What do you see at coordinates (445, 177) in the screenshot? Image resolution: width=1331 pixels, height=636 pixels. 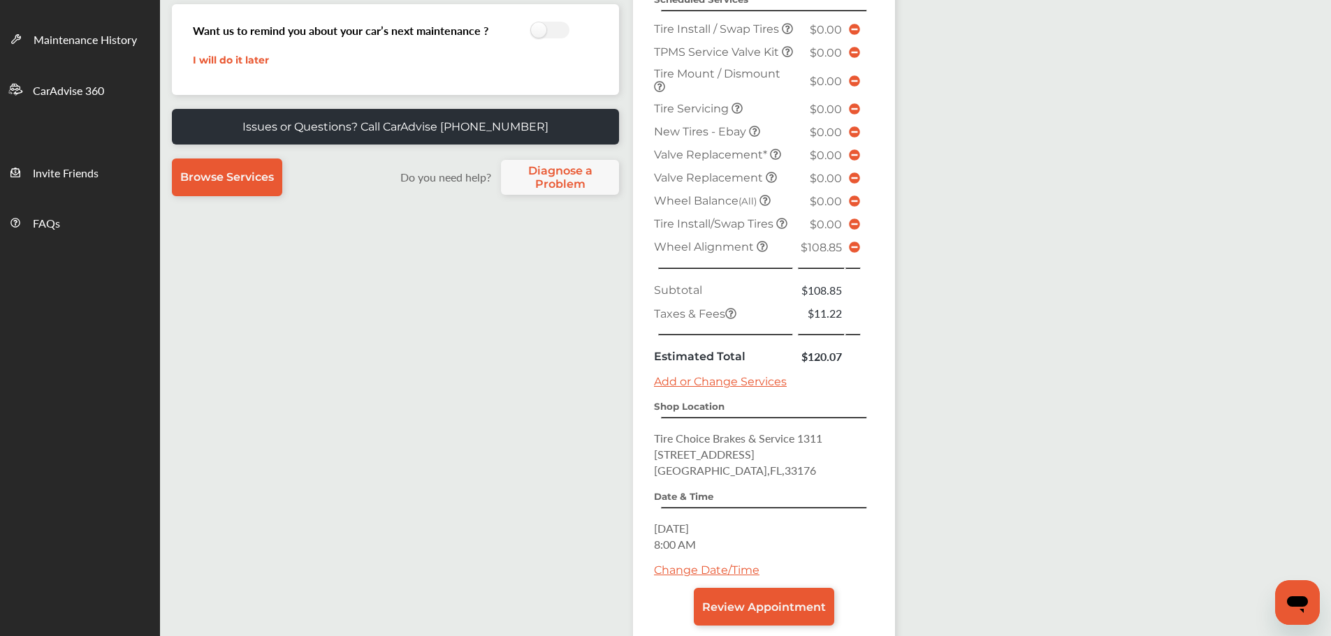 I see `label: Do you need help?` at bounding box center [445, 177].